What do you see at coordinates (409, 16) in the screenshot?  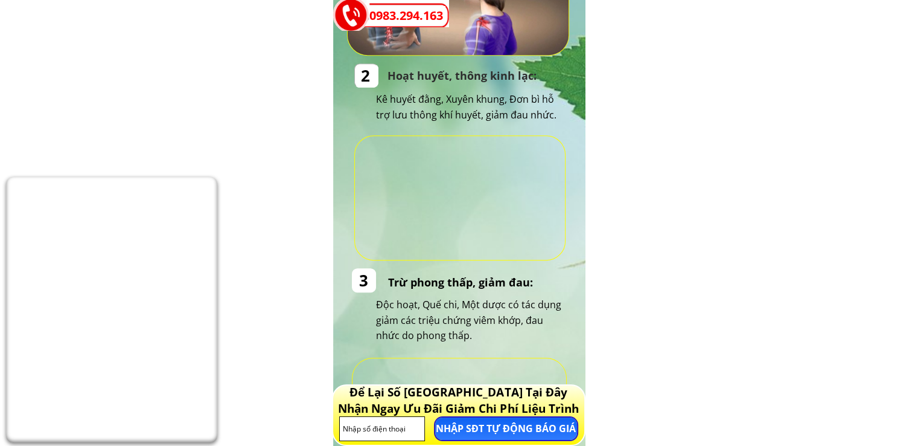 I see `a: 0983.294.163` at bounding box center [409, 16].